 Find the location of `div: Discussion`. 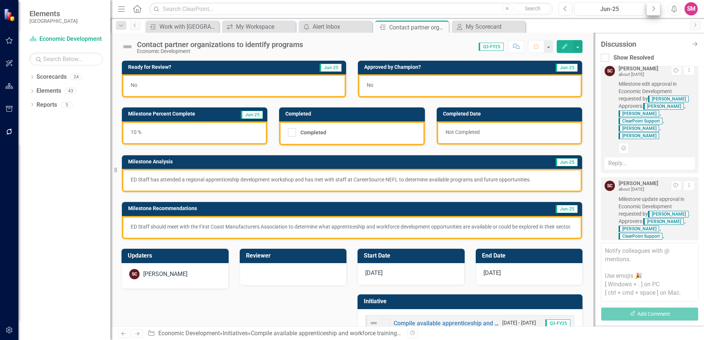

div: Discussion is located at coordinates (644, 44).